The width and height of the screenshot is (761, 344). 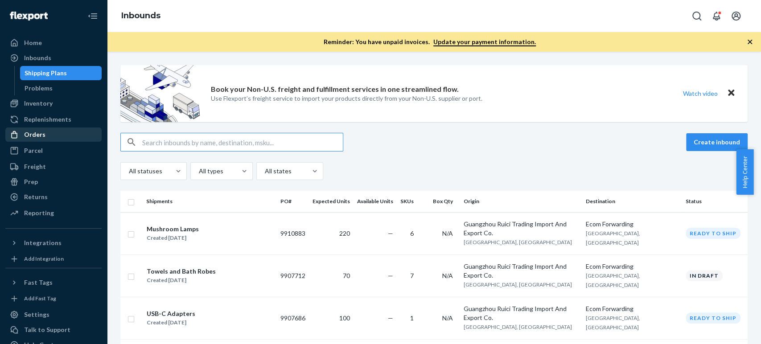 What do you see at coordinates (54, 135) in the screenshot?
I see `a: Orders` at bounding box center [54, 135].